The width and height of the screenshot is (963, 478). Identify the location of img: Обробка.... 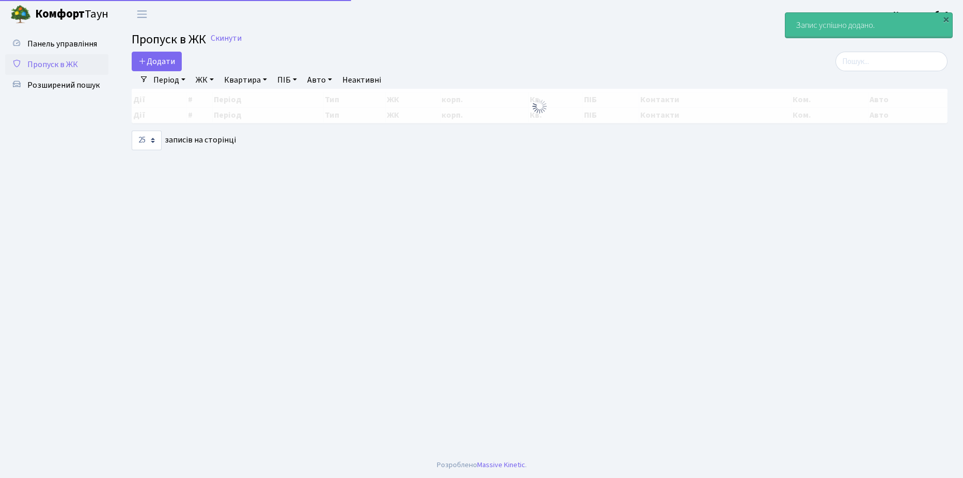
(539, 106).